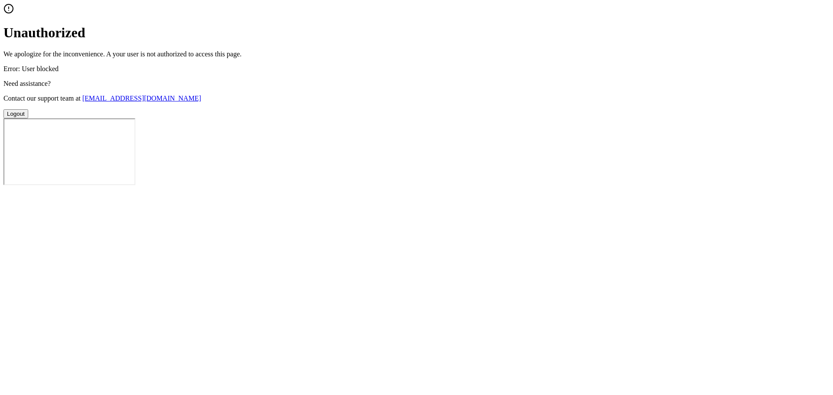 This screenshot has height=395, width=833. What do you see at coordinates (417, 84) in the screenshot?
I see `p: Need assistance?` at bounding box center [417, 84].